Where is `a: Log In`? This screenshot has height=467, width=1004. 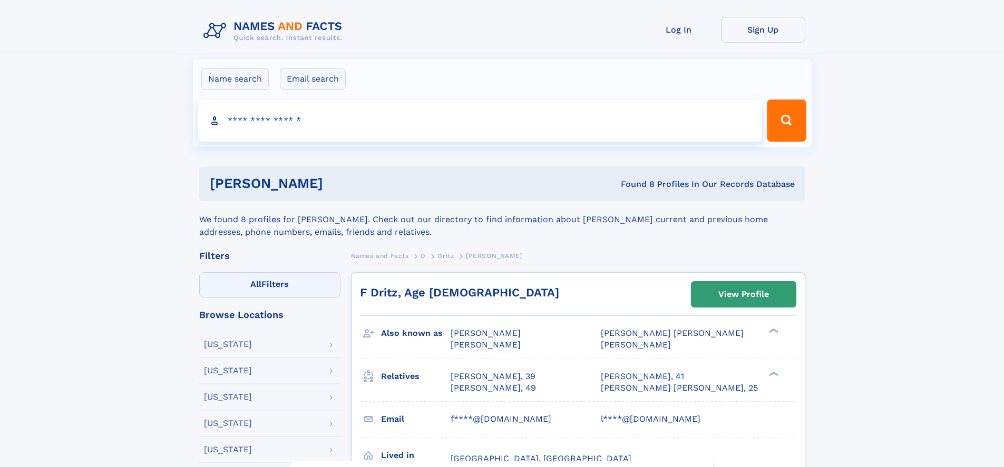 a: Log In is located at coordinates (679, 30).